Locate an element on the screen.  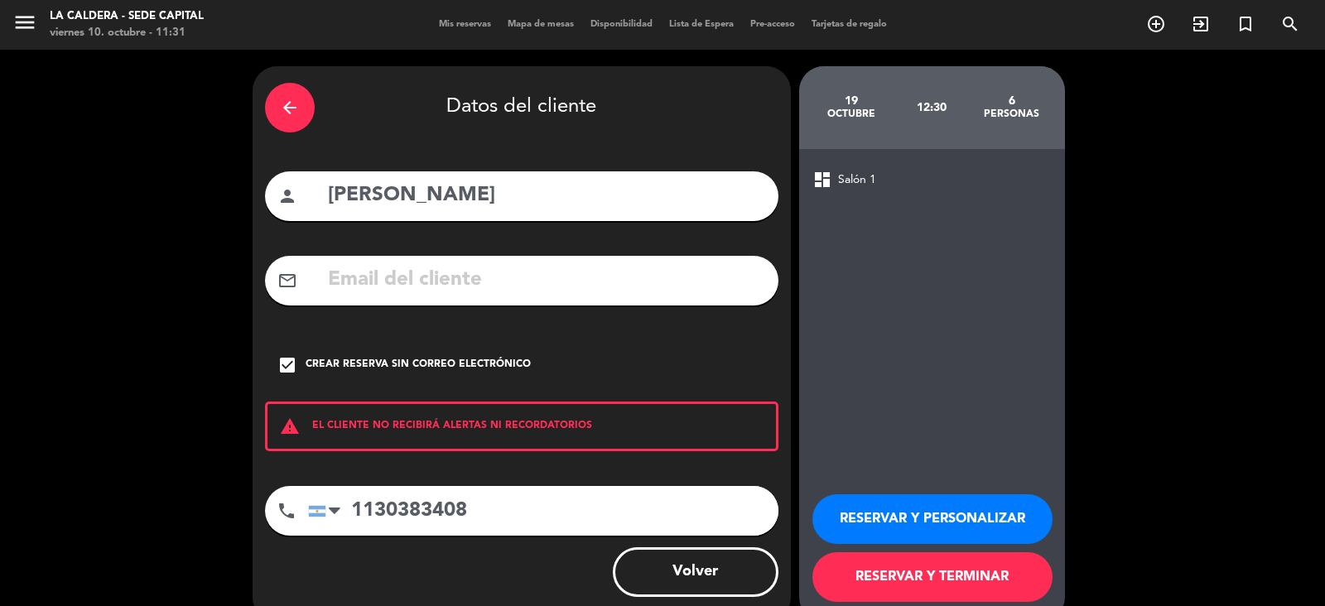
input: Nombre del cliente is located at coordinates (546, 195).